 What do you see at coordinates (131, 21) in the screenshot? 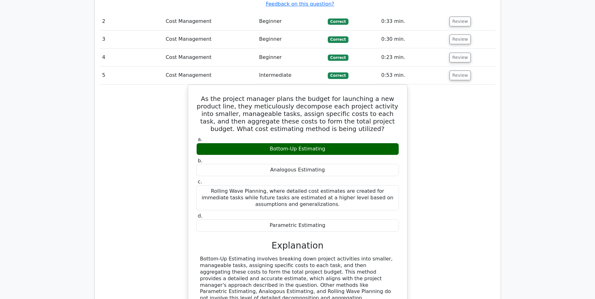
I see `td: 2` at bounding box center [131, 21].